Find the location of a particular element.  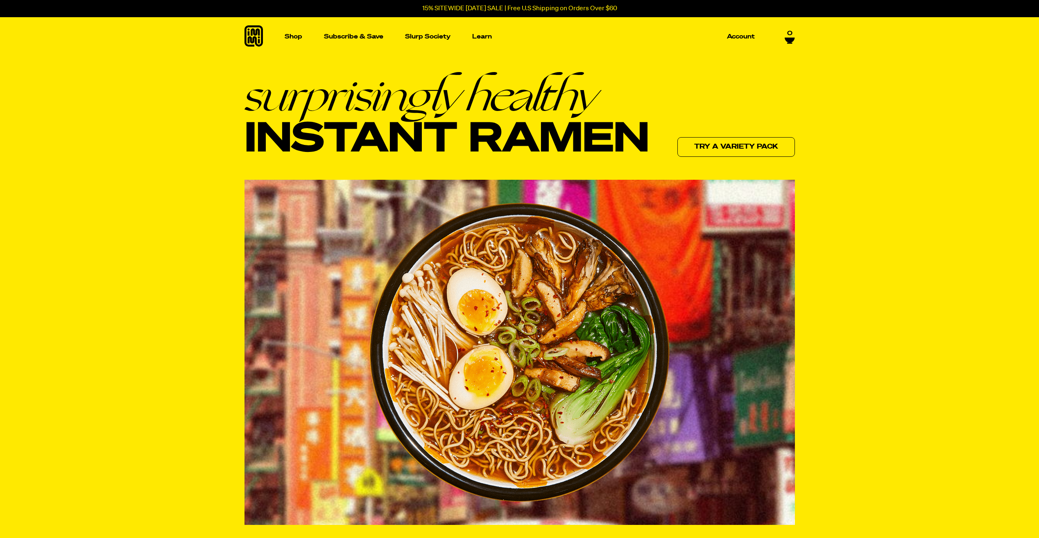

a: 0 is located at coordinates (789, 37).